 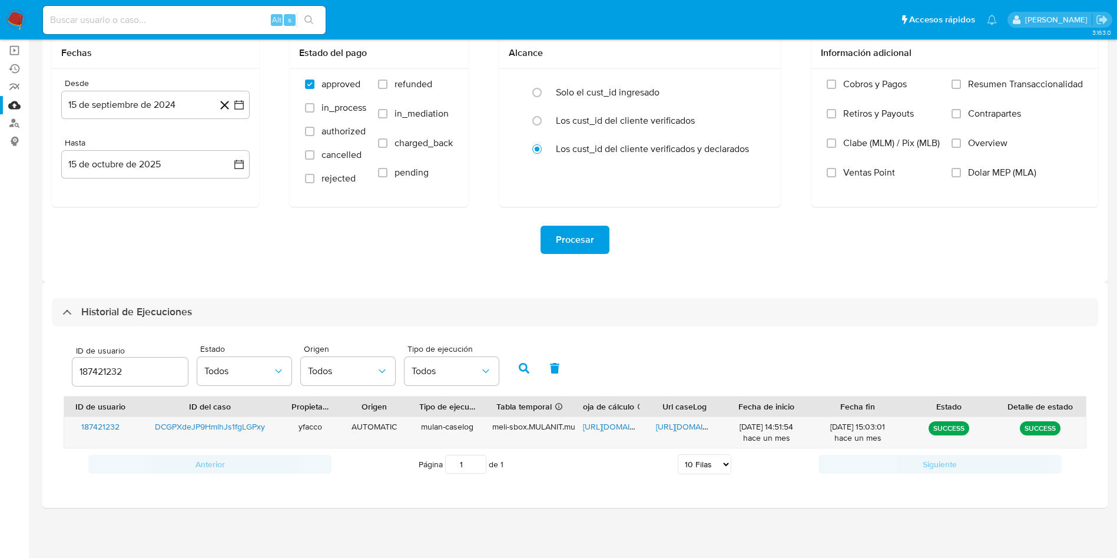 I want to click on span: Accesos rápidos, so click(x=942, y=19).